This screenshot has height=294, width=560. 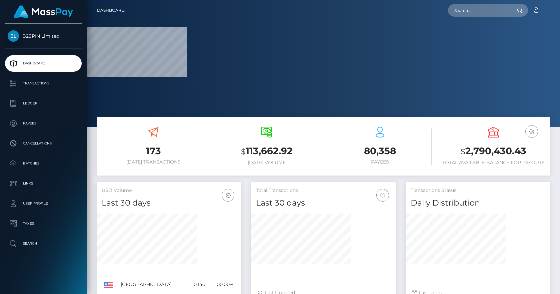 What do you see at coordinates (43, 223) in the screenshot?
I see `p: Taxes` at bounding box center [43, 223].